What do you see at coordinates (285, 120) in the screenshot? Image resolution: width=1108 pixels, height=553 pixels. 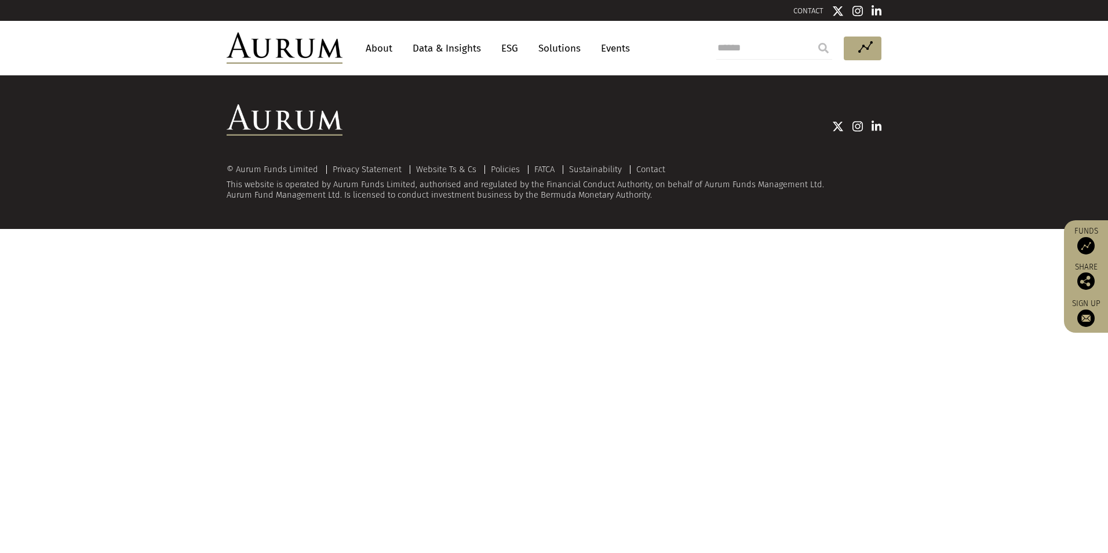 I see `img: Aurum Logo` at bounding box center [285, 120].